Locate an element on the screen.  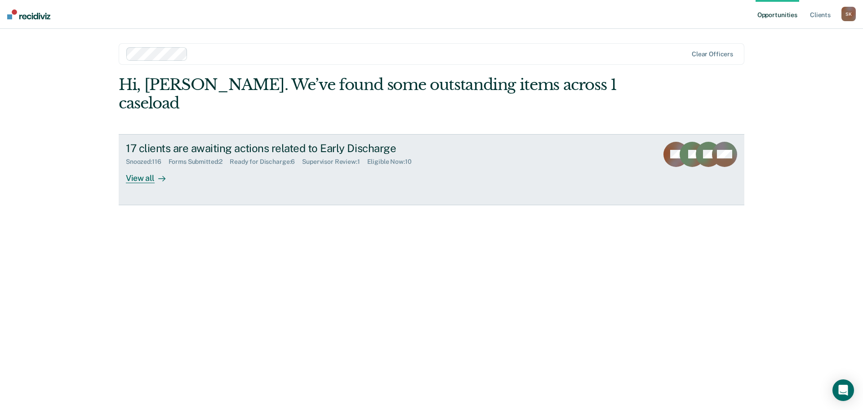
button: SK is located at coordinates (849, 14).